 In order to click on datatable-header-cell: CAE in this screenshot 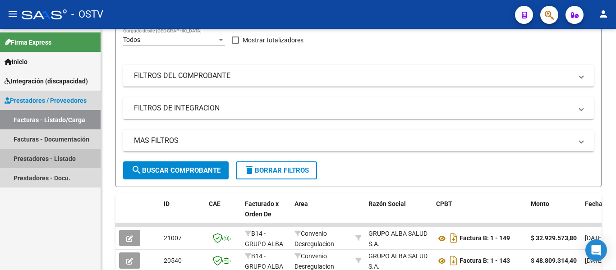, I will do `click(223, 214)`.